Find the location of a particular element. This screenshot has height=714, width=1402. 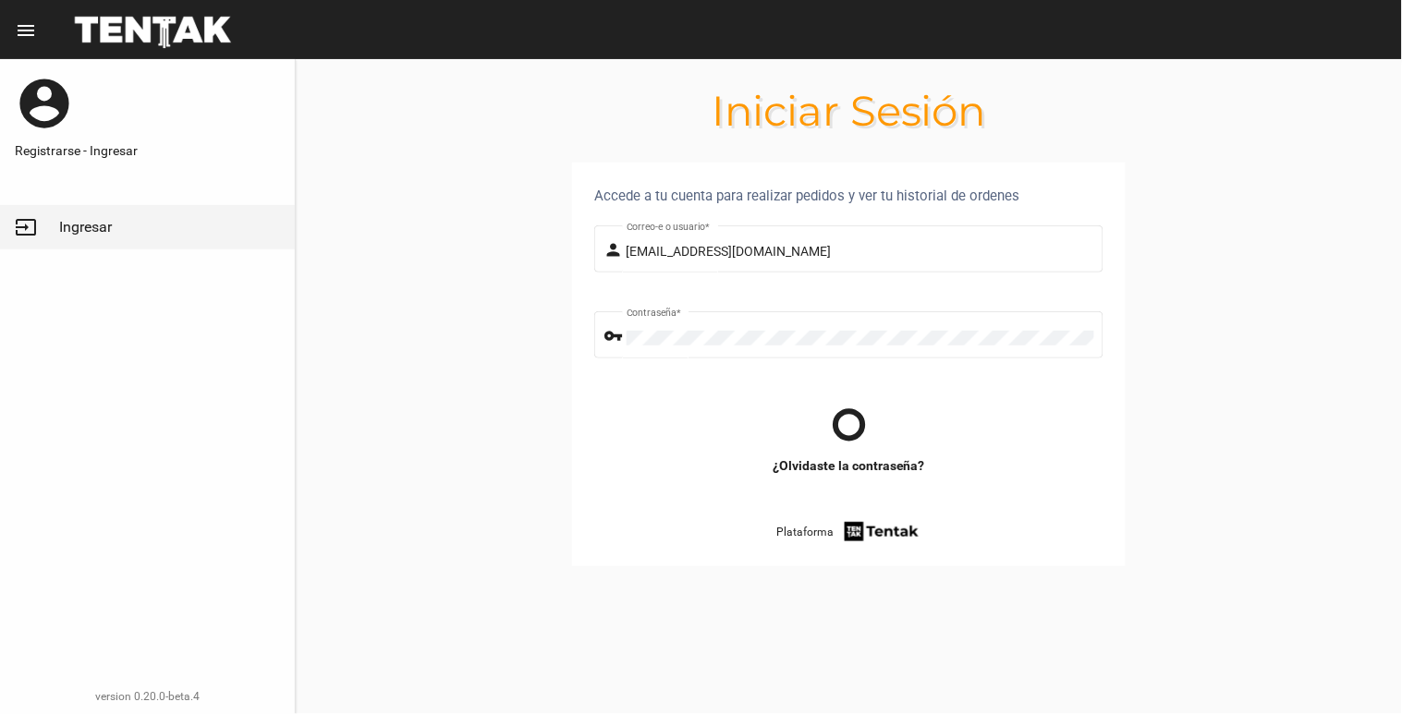

mat-icon: account_circle is located at coordinates (44, 104).